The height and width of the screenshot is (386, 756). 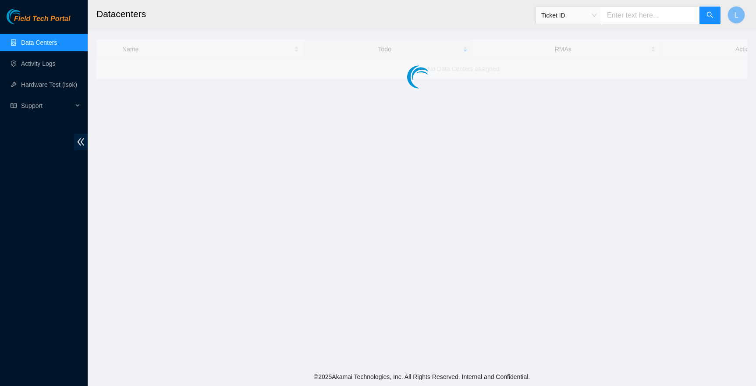 What do you see at coordinates (42, 19) in the screenshot?
I see `span: Field Tech Portal` at bounding box center [42, 19].